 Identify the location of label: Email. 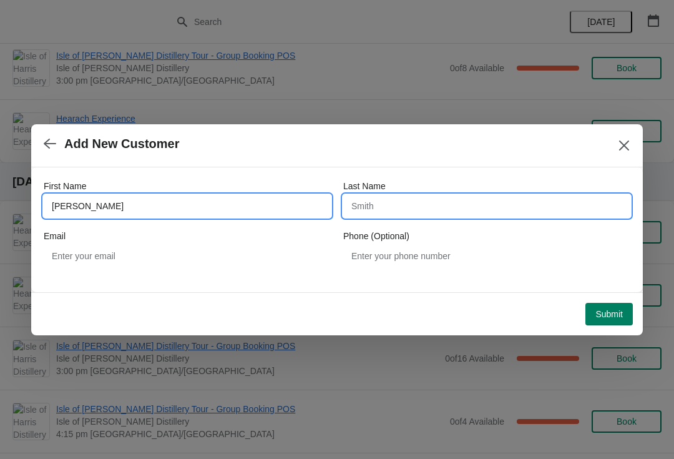
(54, 236).